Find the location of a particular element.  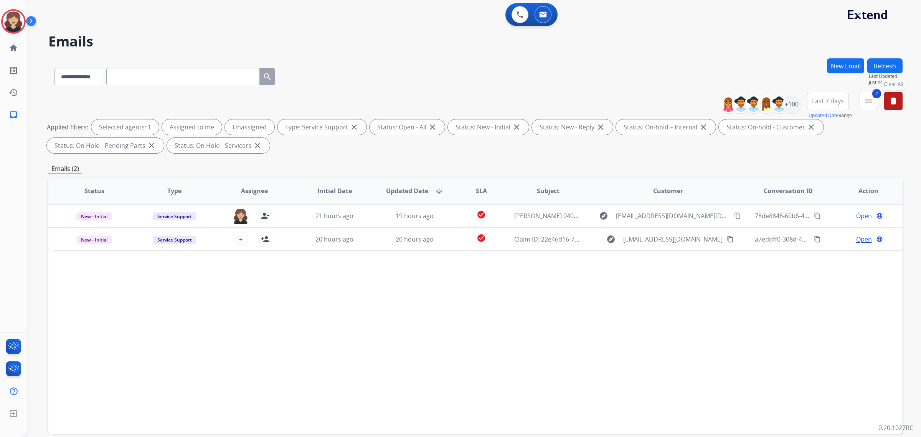

mat-icon: menu is located at coordinates (868, 101).